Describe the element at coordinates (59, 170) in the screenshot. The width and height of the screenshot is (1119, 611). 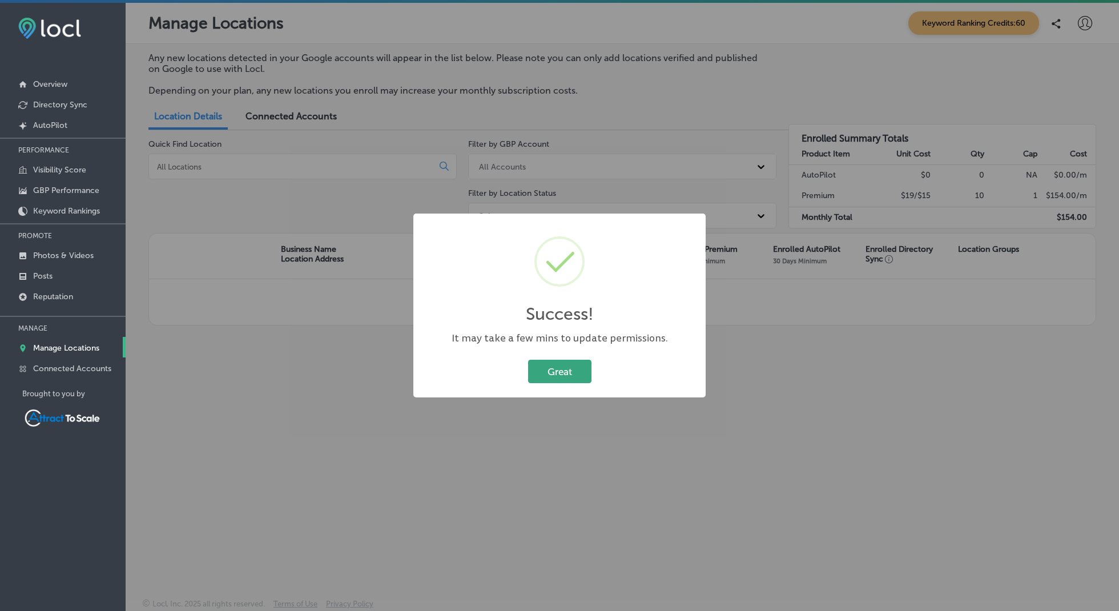
I see `p: Visibility Score` at that location.